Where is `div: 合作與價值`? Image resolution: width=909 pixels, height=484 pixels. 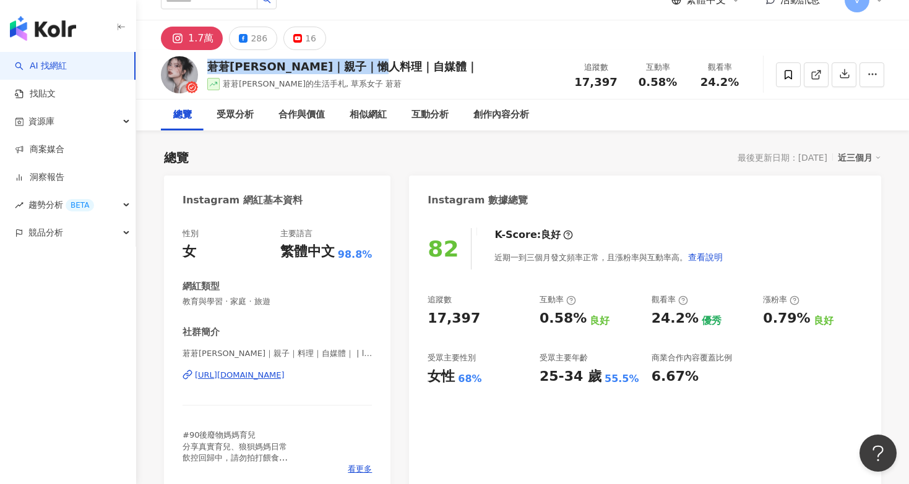 div: 合作與價值 is located at coordinates (301, 115).